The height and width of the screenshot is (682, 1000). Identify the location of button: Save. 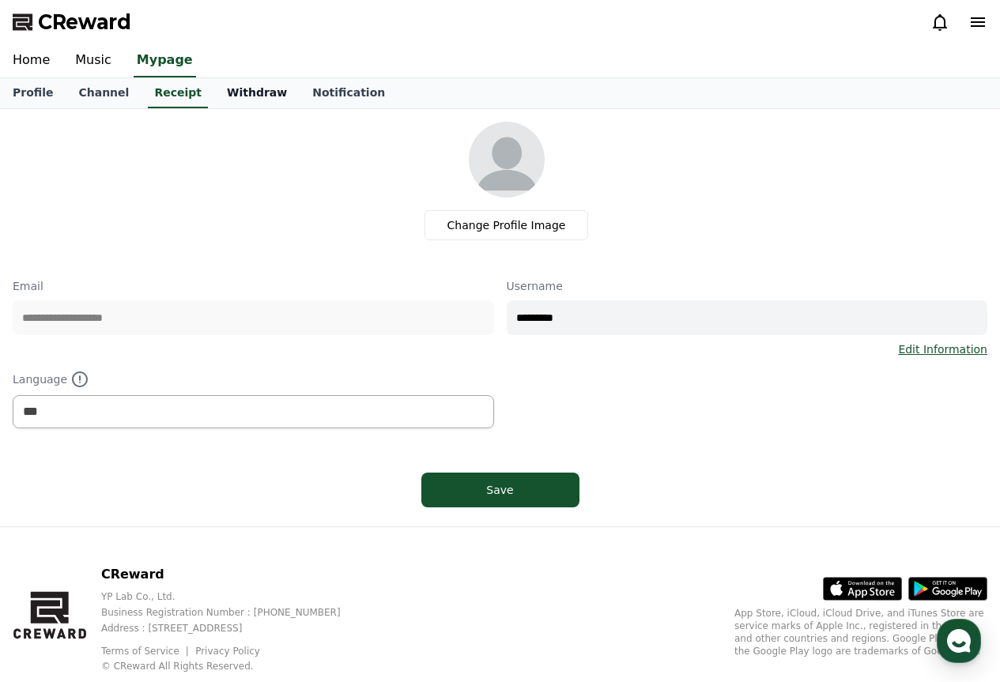
(500, 490).